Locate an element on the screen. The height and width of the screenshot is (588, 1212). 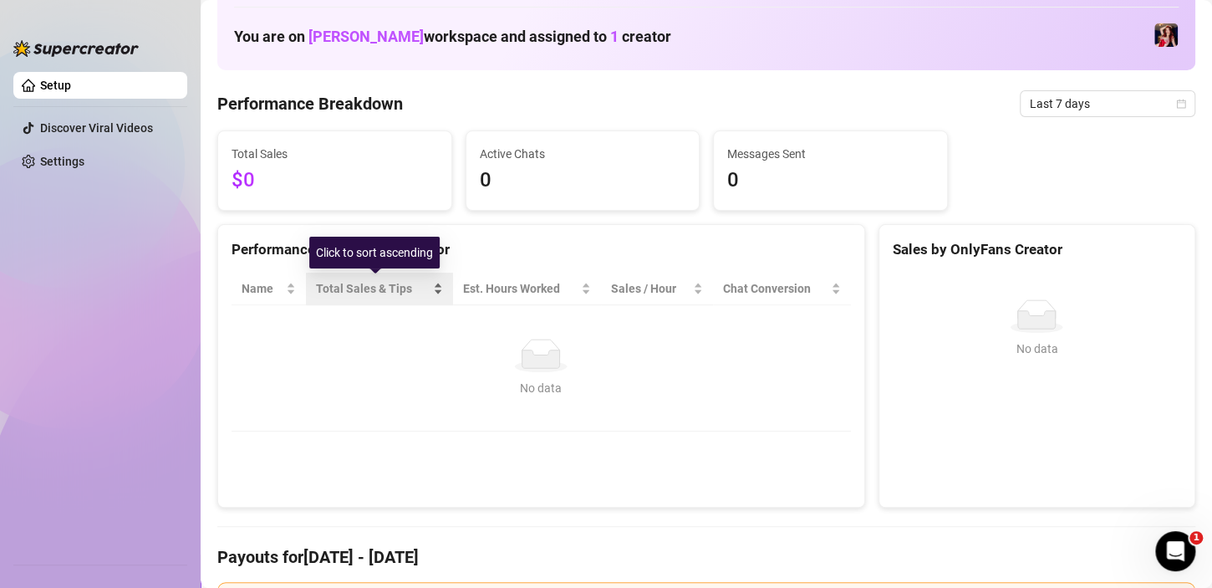
div: Click to sort ascending is located at coordinates (375, 252).